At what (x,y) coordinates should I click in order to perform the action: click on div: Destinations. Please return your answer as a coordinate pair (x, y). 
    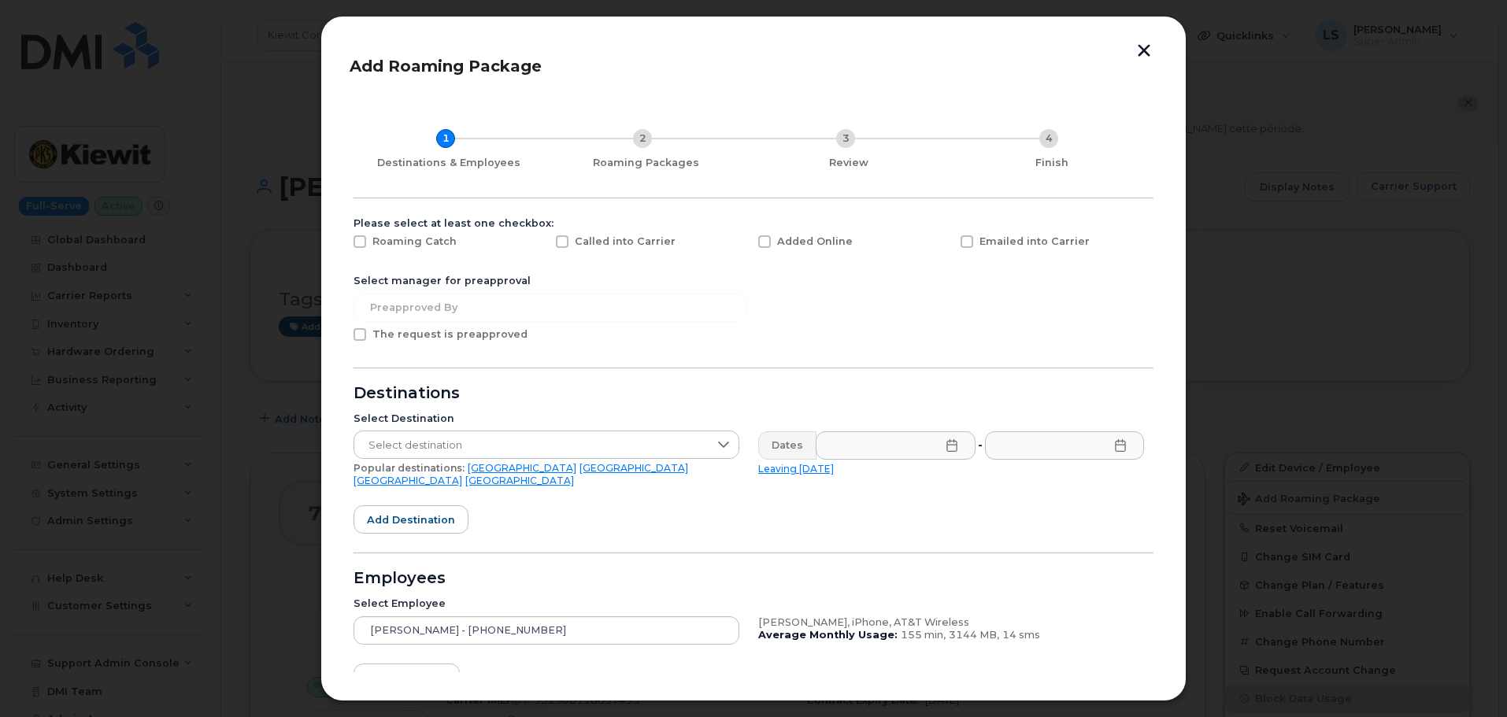
    Looking at the image, I should click on (753, 394).